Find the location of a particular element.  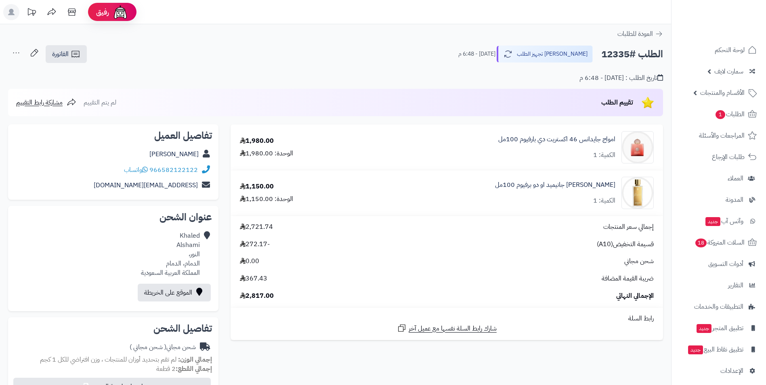

span: لم يتم التقييم is located at coordinates (100, 103).